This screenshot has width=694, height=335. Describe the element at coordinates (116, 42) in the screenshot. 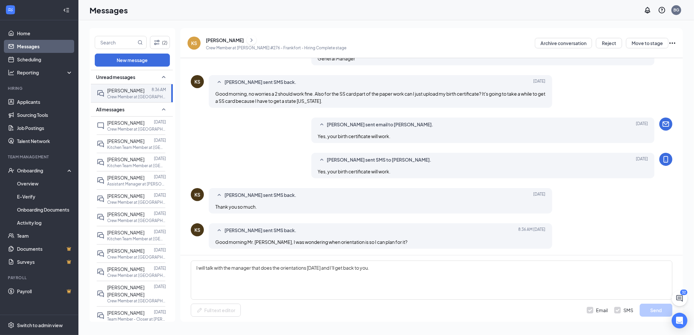

I see `input: Search` at that location.